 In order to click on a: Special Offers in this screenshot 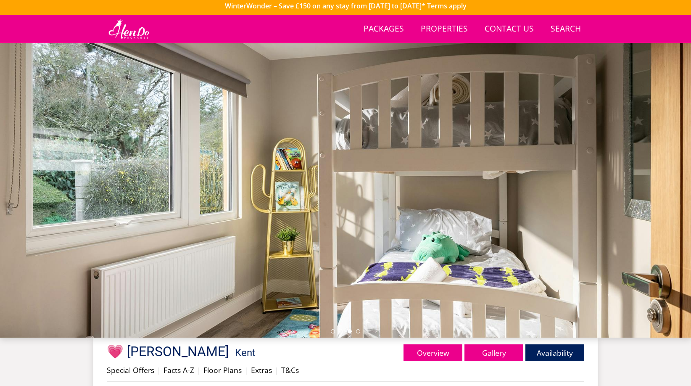, I will do `click(130, 370)`.